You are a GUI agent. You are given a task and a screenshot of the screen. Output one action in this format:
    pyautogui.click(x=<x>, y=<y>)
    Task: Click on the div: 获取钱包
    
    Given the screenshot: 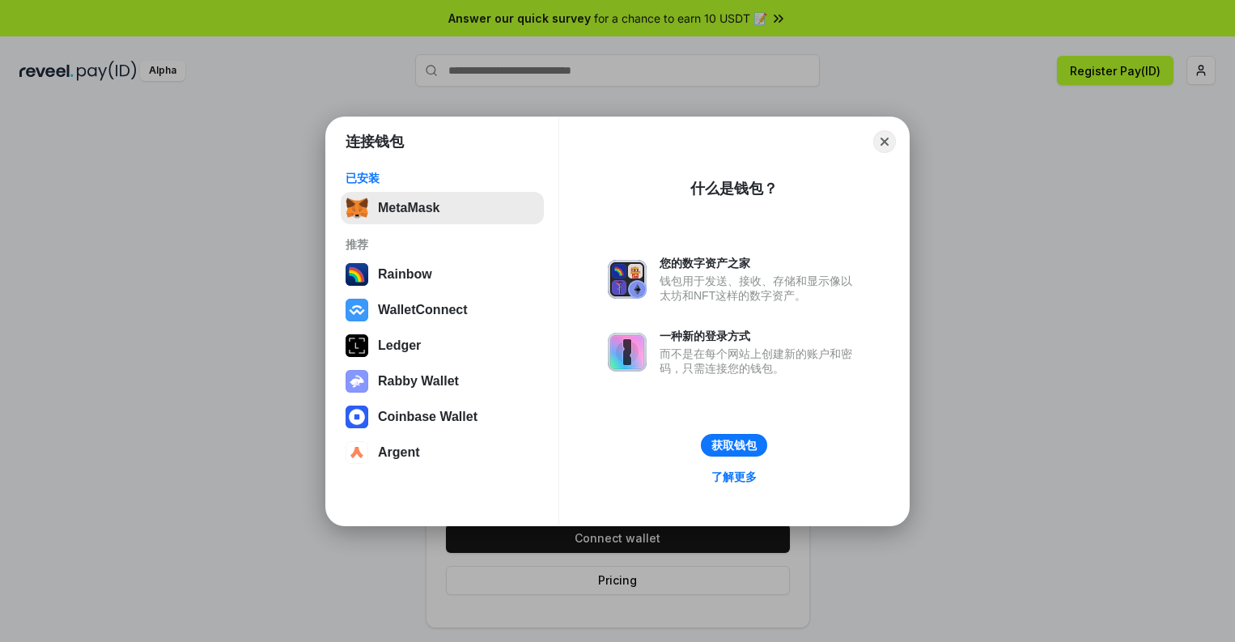 What is the action you would take?
    pyautogui.click(x=734, y=445)
    